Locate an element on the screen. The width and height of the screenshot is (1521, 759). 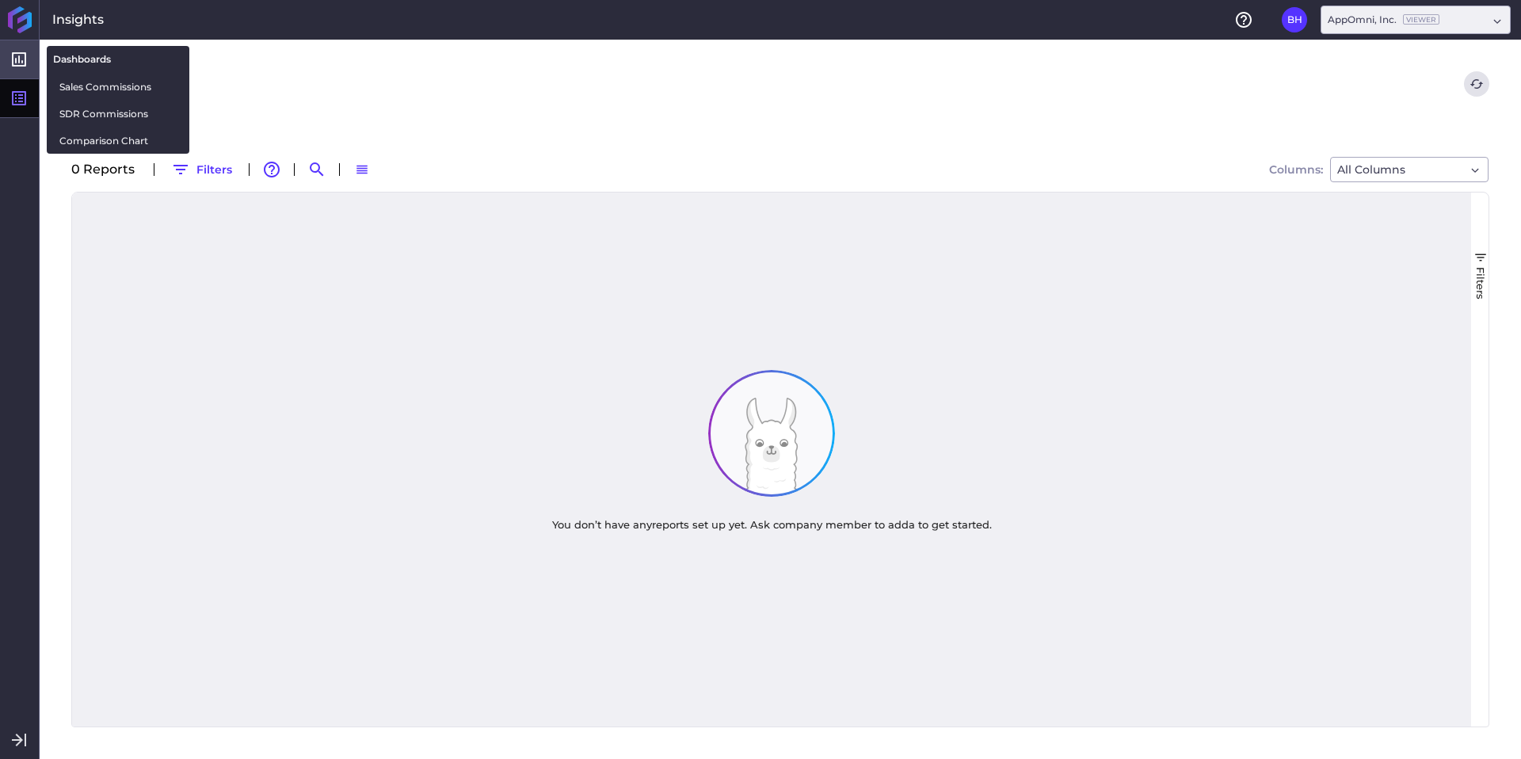
span: Last Updated is located at coordinates (1069, 208).